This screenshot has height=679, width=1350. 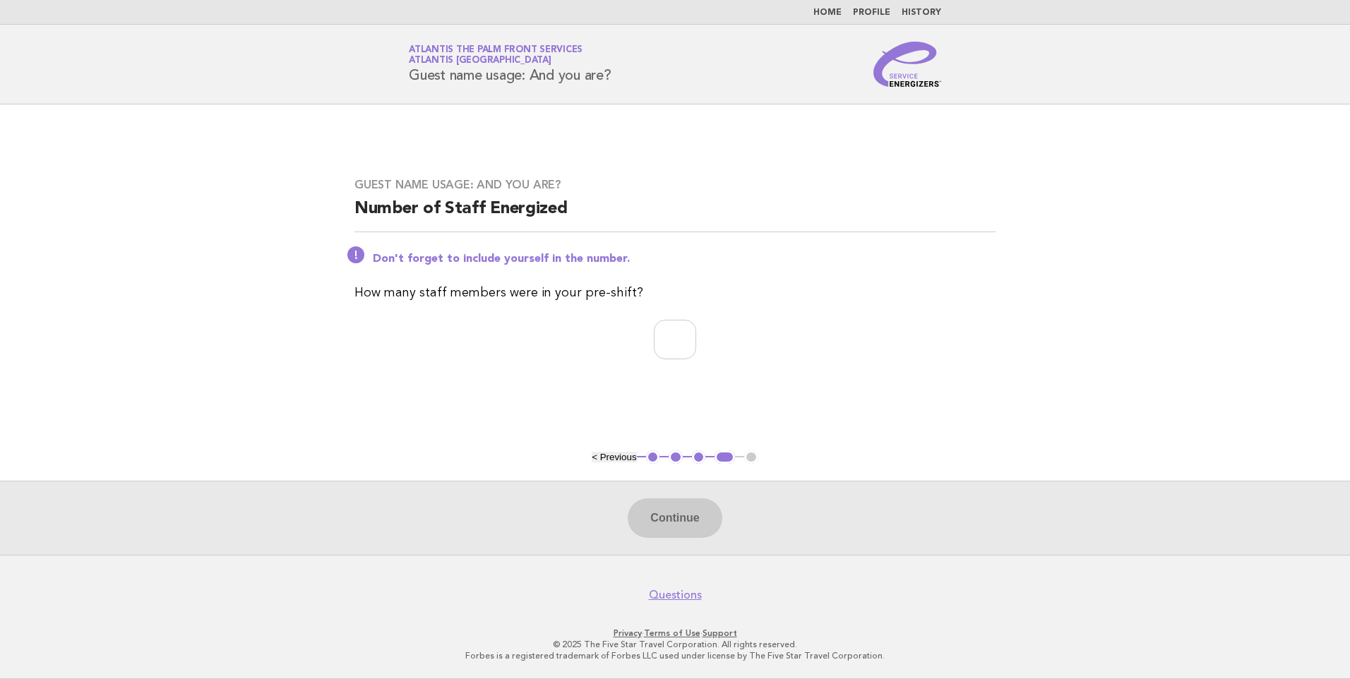 What do you see at coordinates (922, 13) in the screenshot?
I see `a: History` at bounding box center [922, 13].